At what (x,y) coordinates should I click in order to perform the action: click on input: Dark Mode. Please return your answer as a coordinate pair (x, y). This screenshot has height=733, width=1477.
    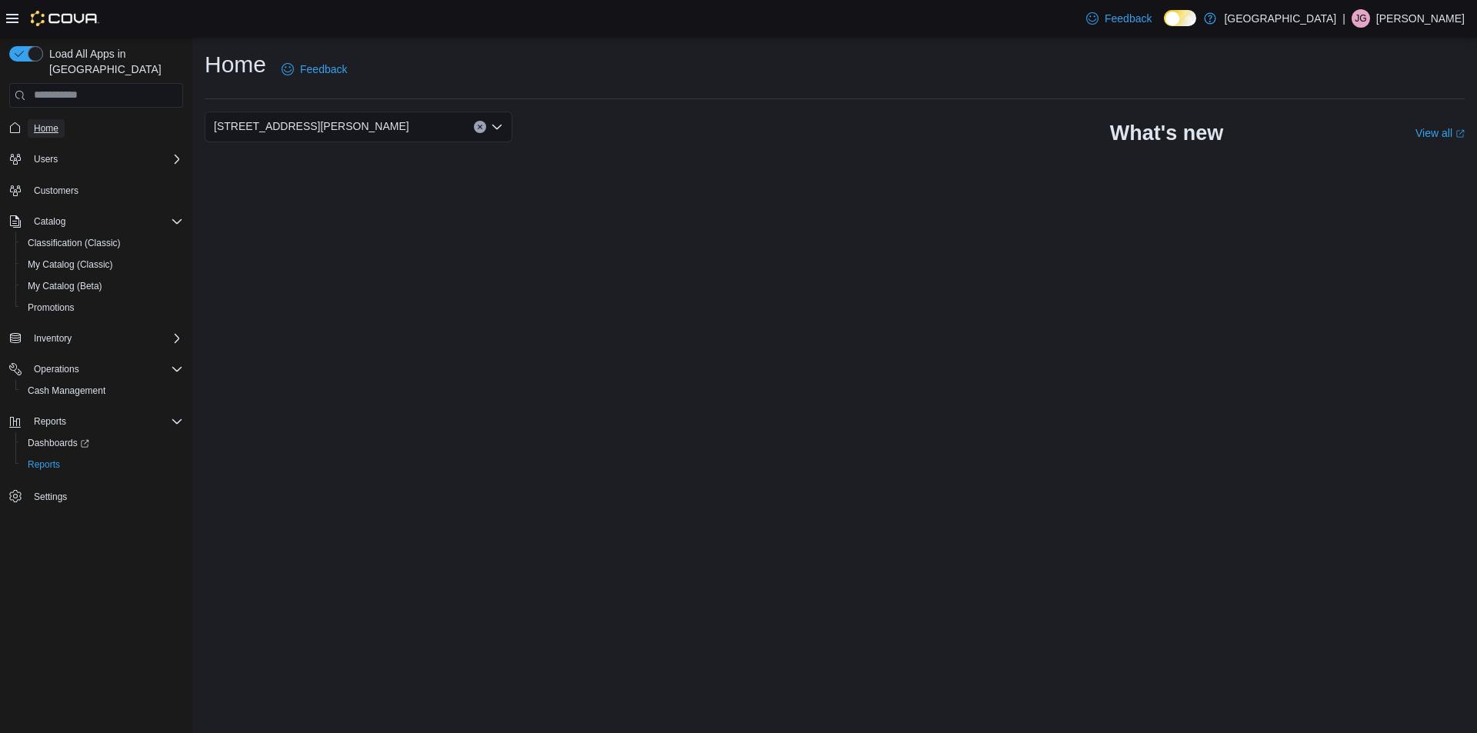
    Looking at the image, I should click on (1180, 18).